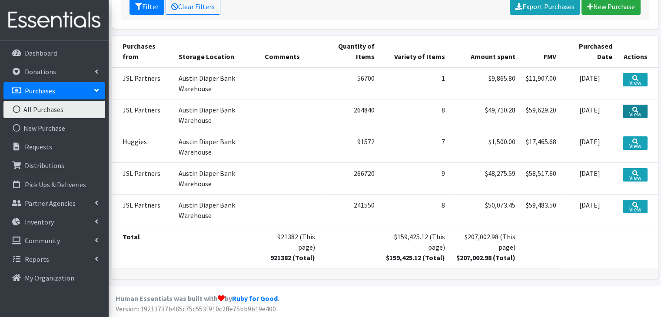 Image resolution: width=661 pixels, height=317 pixels. I want to click on td: $207,002.98 (This page), so click(486, 247).